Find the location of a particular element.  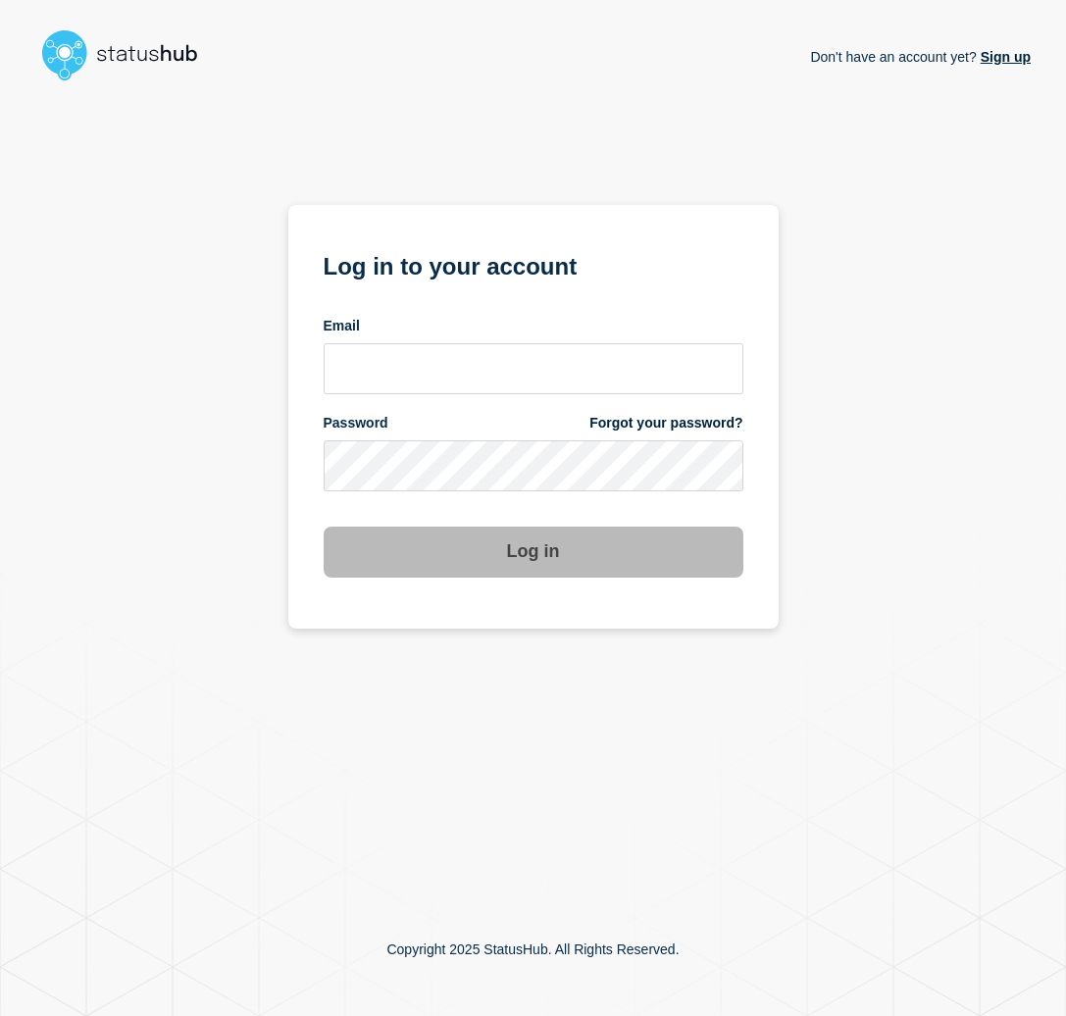

input: password input is located at coordinates (534, 466).